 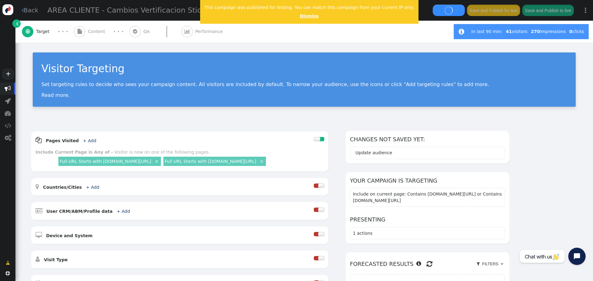 I want to click on a: Dismiss, so click(x=309, y=16).